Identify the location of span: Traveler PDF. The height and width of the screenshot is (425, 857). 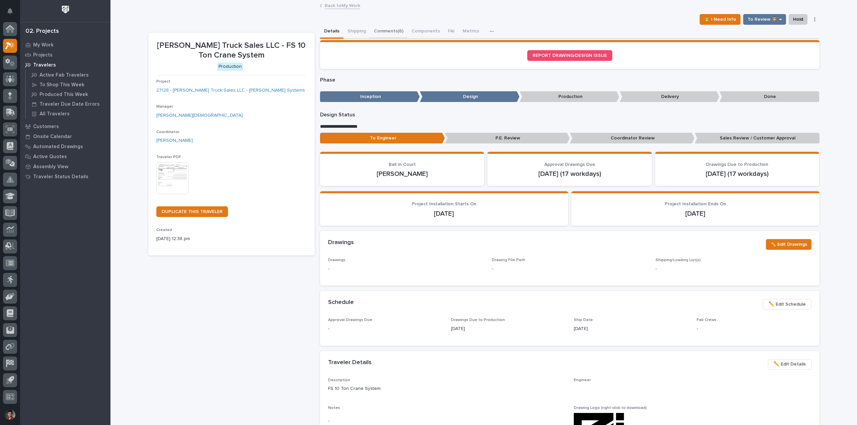
(169, 157).